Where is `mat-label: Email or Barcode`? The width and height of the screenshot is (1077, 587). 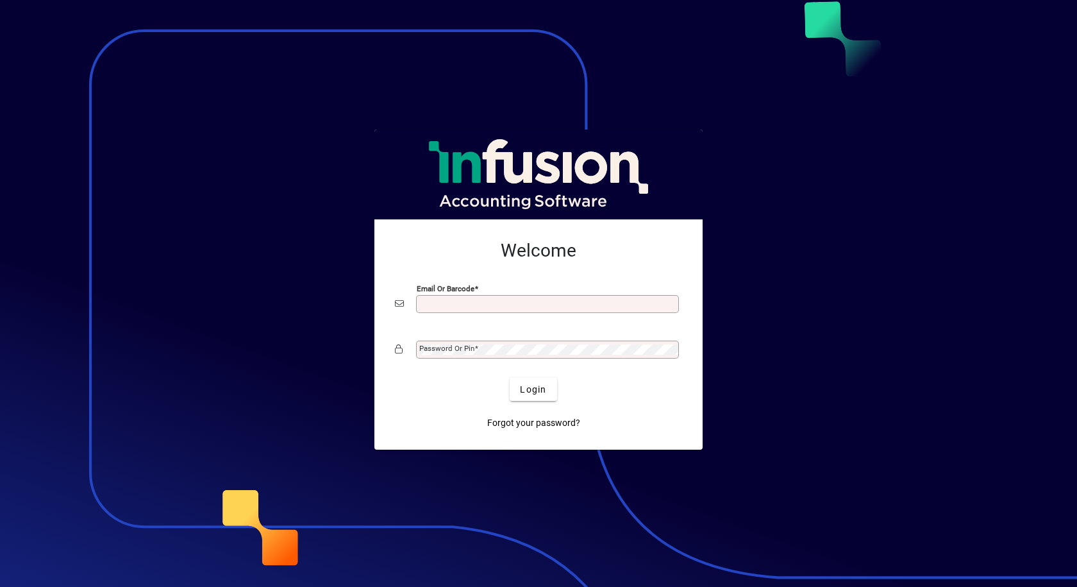 mat-label: Email or Barcode is located at coordinates (446, 289).